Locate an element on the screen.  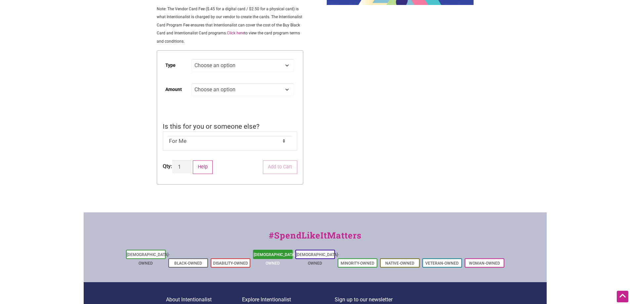
a: Disability-Owned is located at coordinates (231, 263).